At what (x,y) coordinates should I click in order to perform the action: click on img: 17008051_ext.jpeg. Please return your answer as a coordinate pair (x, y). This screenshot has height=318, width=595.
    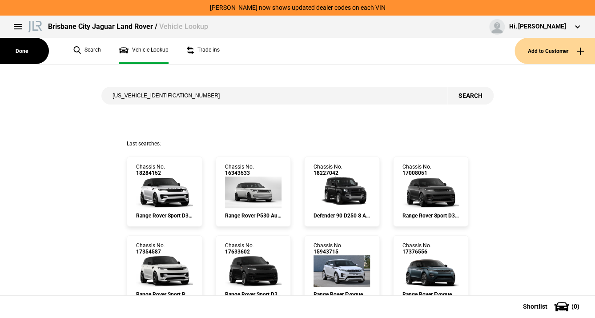
    Looking at the image, I should click on (431, 193).